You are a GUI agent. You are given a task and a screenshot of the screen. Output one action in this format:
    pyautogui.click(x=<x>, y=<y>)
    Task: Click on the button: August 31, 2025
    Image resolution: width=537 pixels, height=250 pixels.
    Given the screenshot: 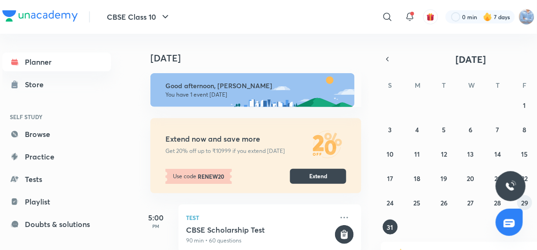 What is the action you would take?
    pyautogui.click(x=390, y=227)
    